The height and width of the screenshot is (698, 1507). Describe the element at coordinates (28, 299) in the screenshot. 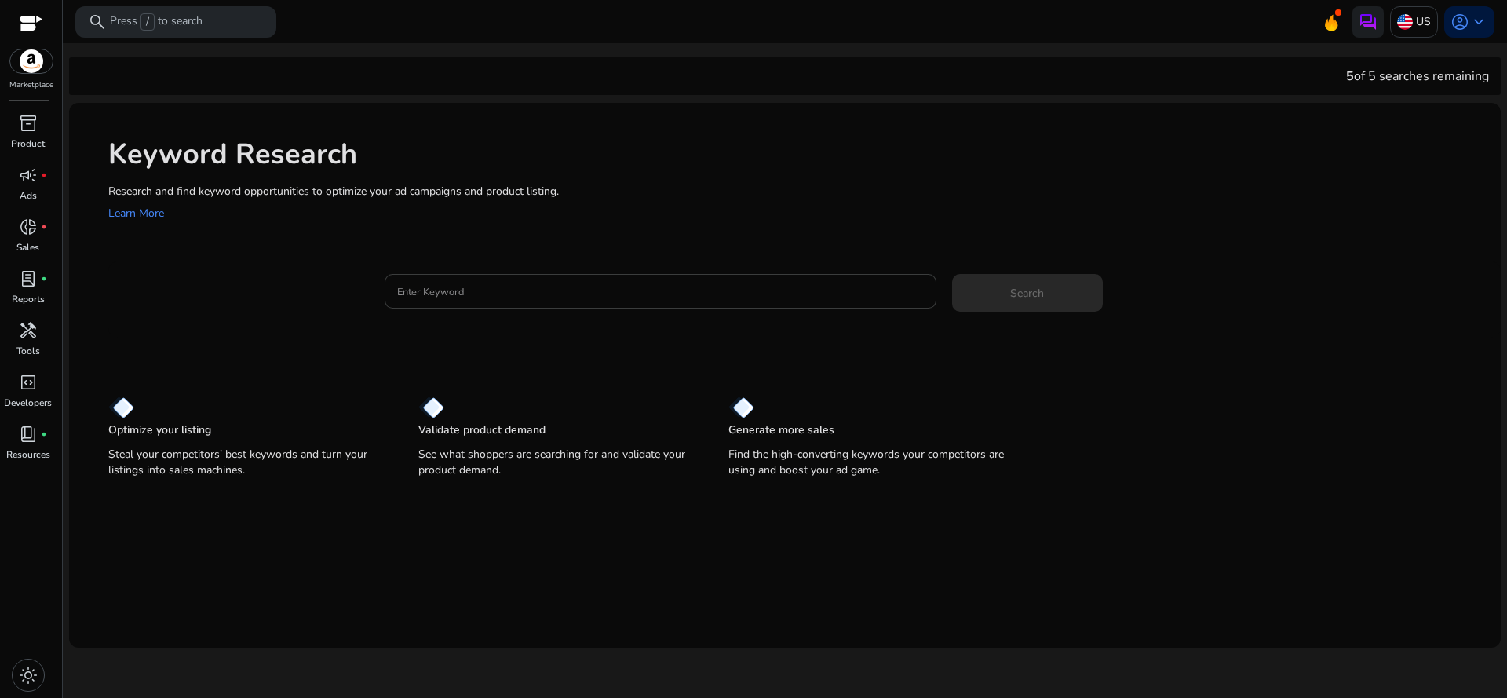

I see `p: Reports` at that location.